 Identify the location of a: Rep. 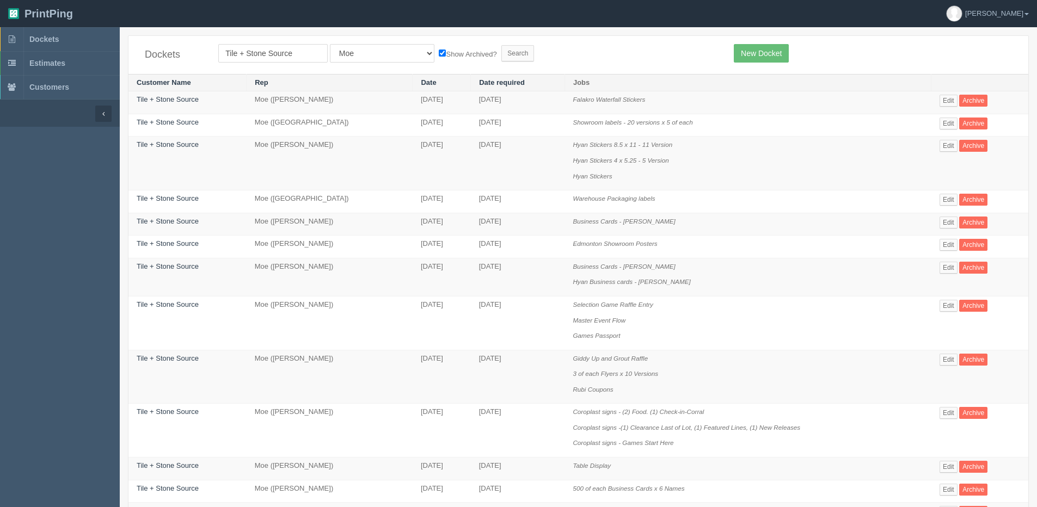
(261, 82).